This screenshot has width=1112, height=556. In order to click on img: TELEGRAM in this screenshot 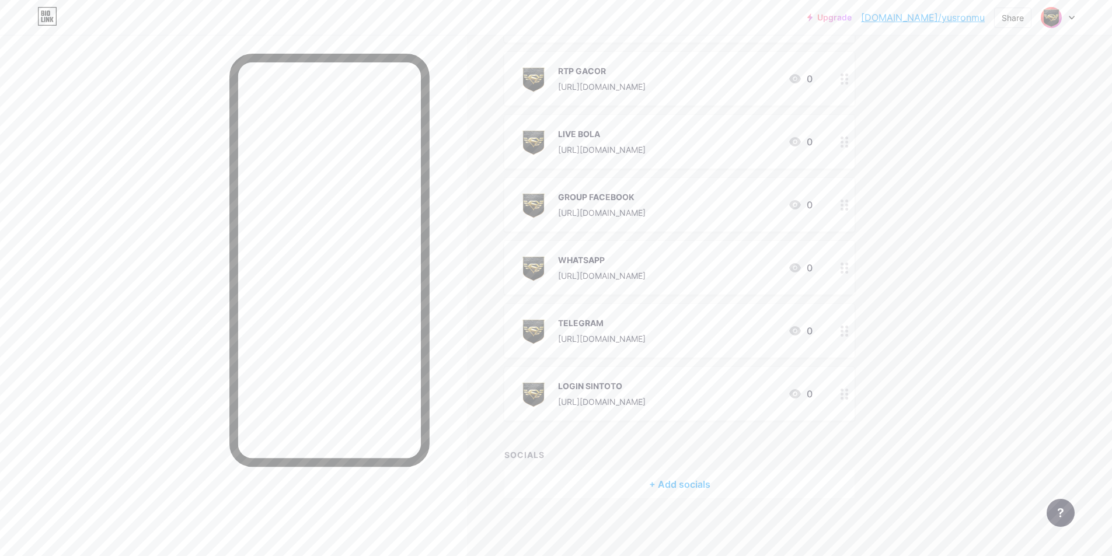, I will do `click(533, 331)`.